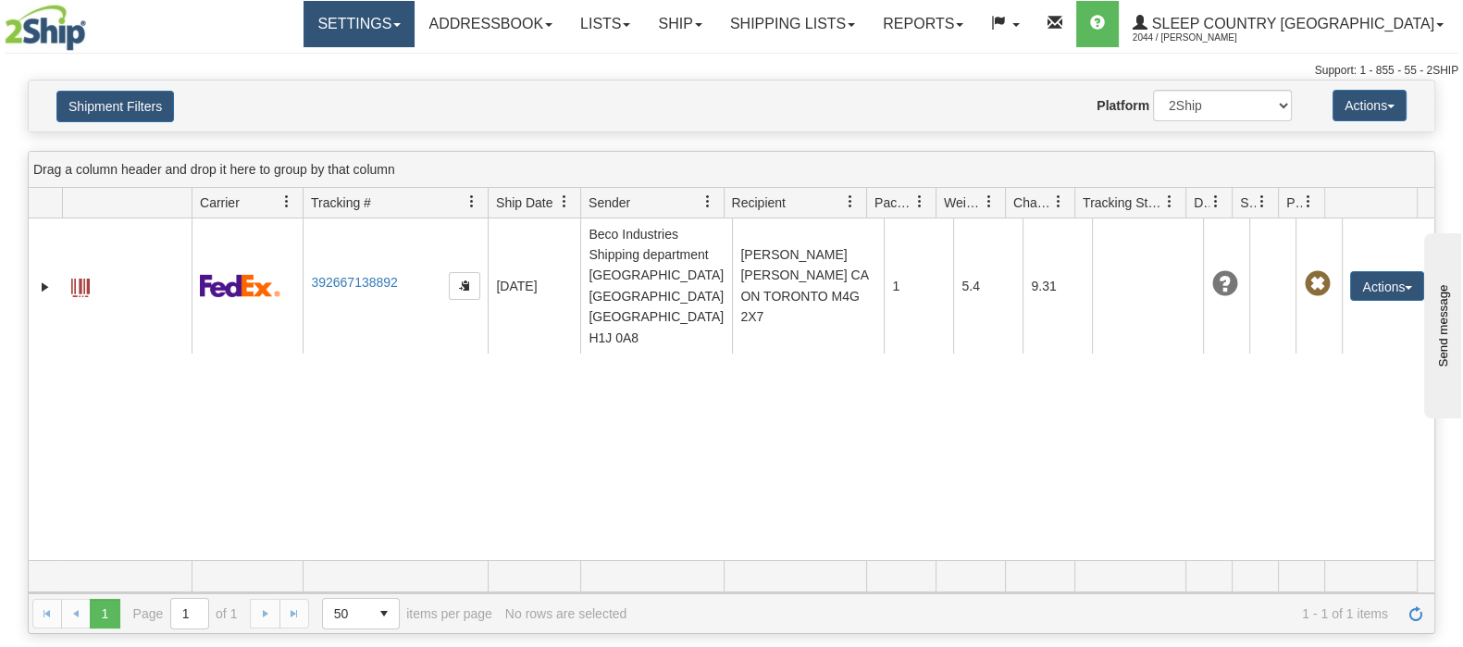 This screenshot has height=647, width=1463. I want to click on span: Tracking Status, so click(1123, 203).